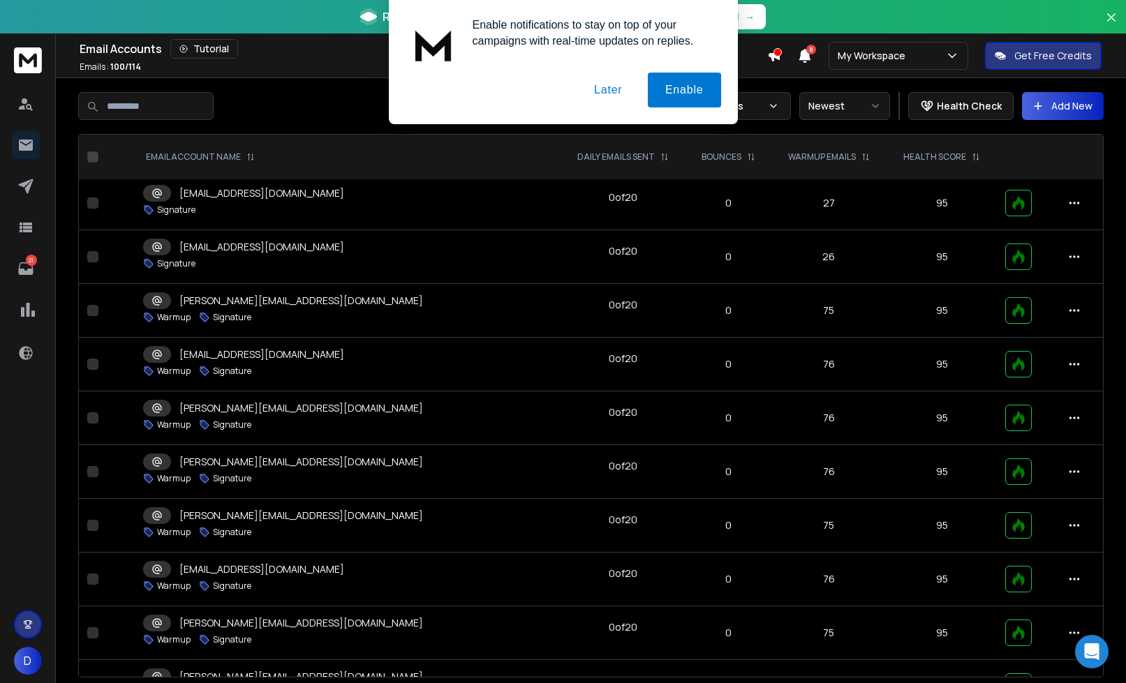 Image resolution: width=1126 pixels, height=683 pixels. What do you see at coordinates (829, 203) in the screenshot?
I see `td: 27` at bounding box center [829, 203].